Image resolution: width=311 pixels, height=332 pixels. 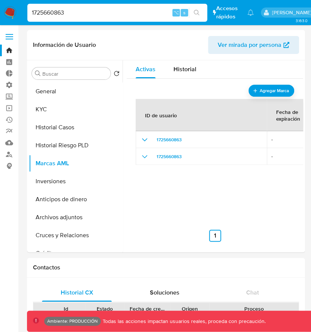 I want to click on div: Origen, so click(x=189, y=308).